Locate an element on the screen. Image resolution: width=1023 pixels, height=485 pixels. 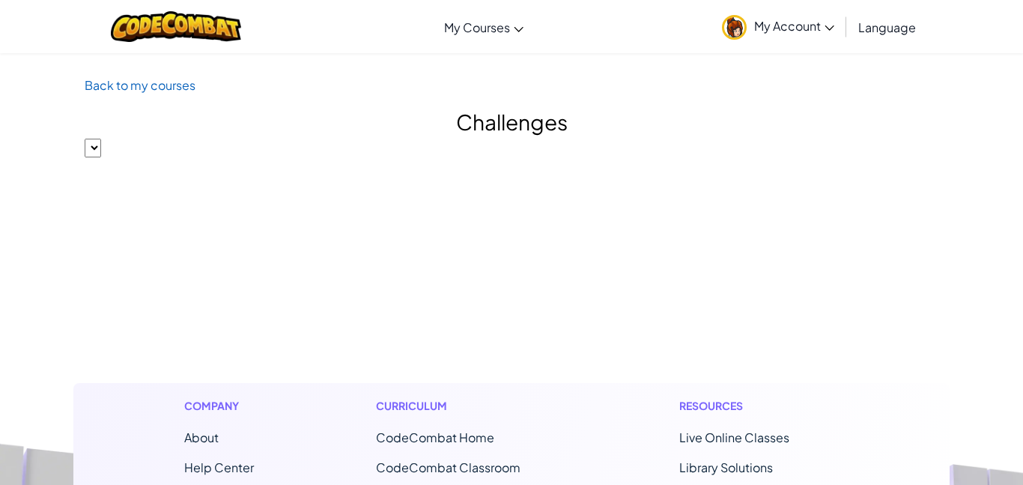
a: My Account is located at coordinates (778, 26).